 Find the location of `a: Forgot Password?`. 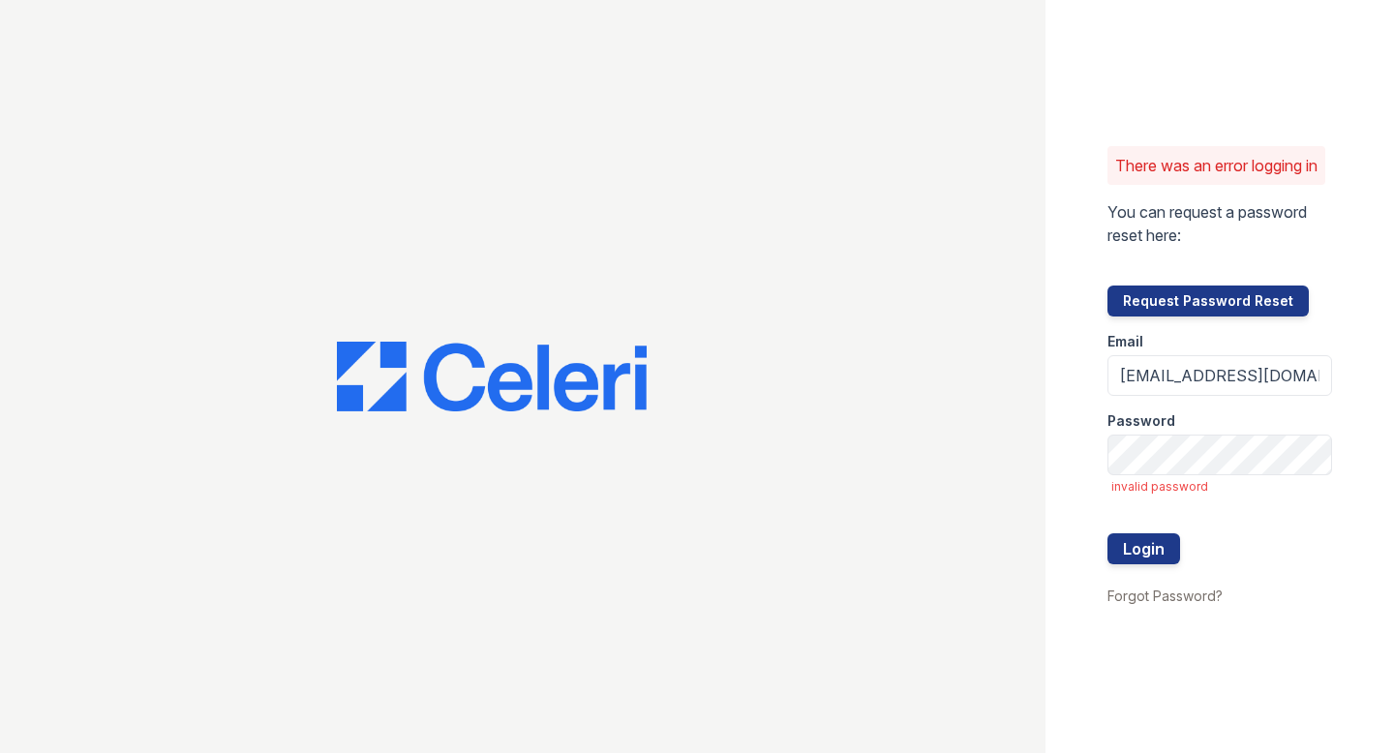

a: Forgot Password? is located at coordinates (1165, 595).